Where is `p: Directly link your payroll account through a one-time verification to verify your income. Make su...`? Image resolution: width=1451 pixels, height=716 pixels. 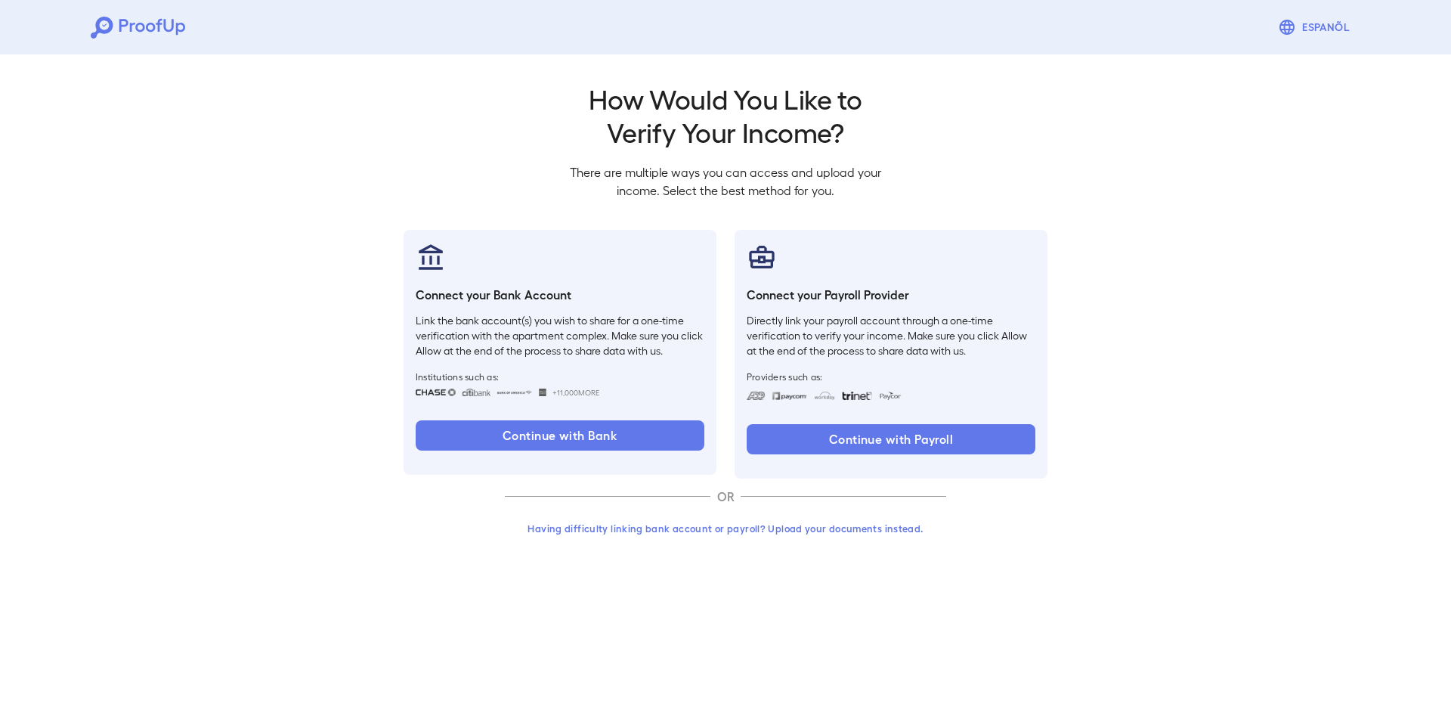
p: Directly link your payroll account through a one-time verification to verify your income. Make su... is located at coordinates (891, 336).